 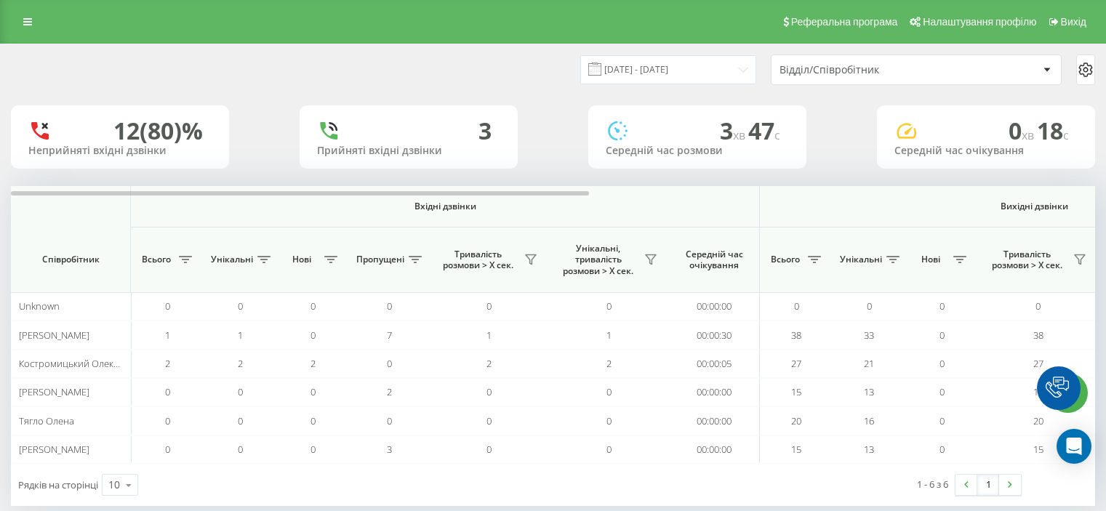 What do you see at coordinates (1053, 130) in the screenshot?
I see `span: 18` at bounding box center [1053, 130].